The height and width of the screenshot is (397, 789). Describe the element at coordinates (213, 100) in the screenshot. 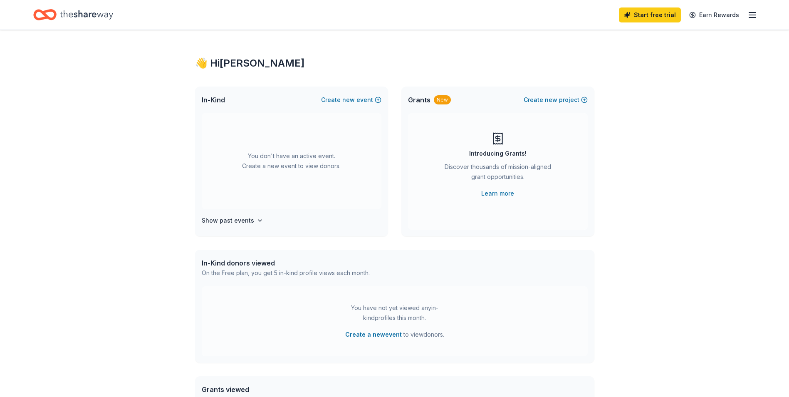

I see `span: In-Kind` at that location.